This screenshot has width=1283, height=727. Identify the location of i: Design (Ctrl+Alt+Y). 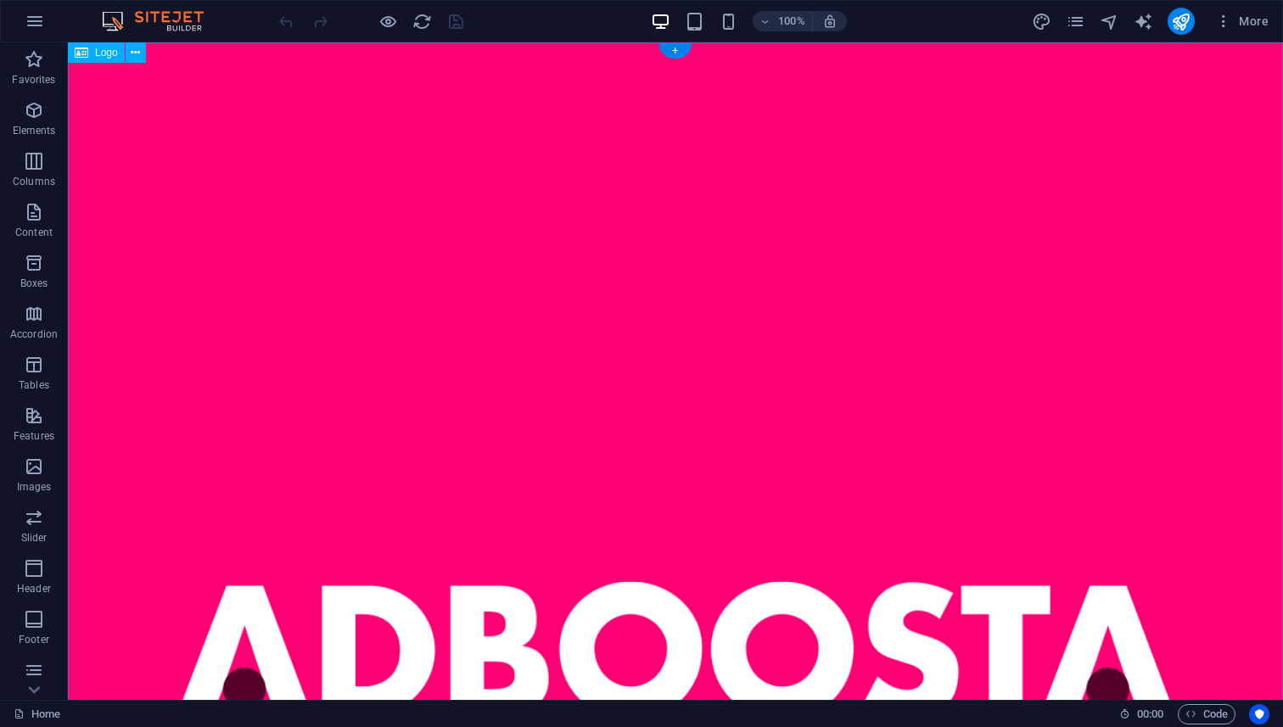
(1041, 21).